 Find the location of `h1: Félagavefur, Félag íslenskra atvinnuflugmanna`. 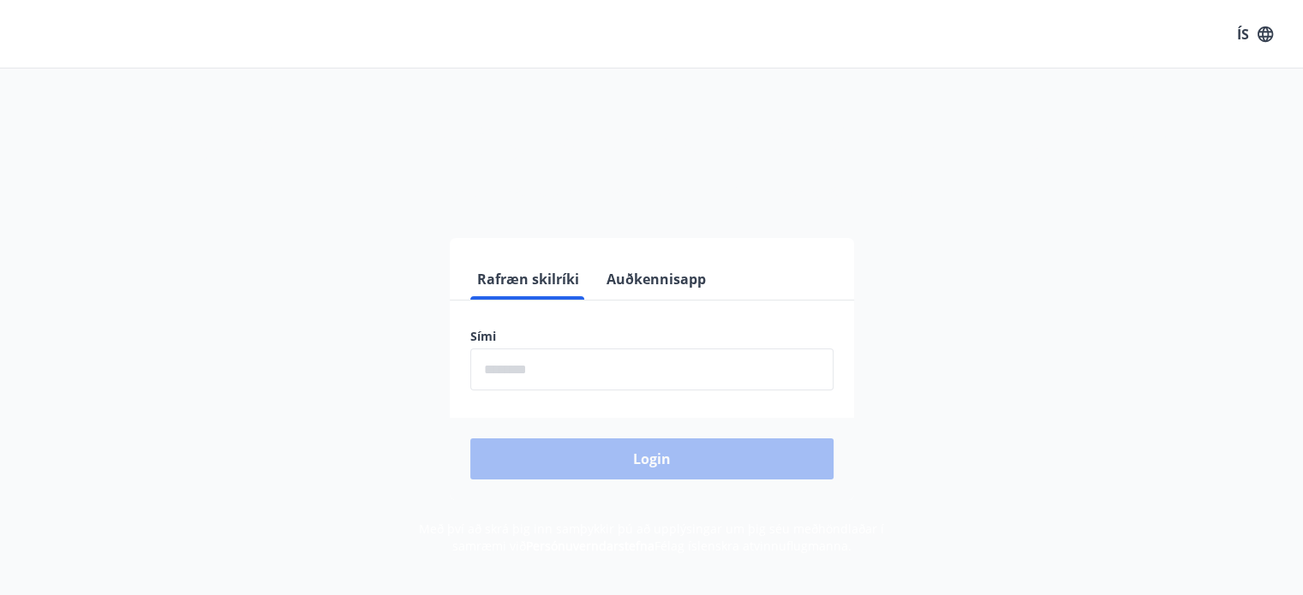

h1: Félagavefur, Félag íslenskra atvinnuflugmanna is located at coordinates (652, 135).